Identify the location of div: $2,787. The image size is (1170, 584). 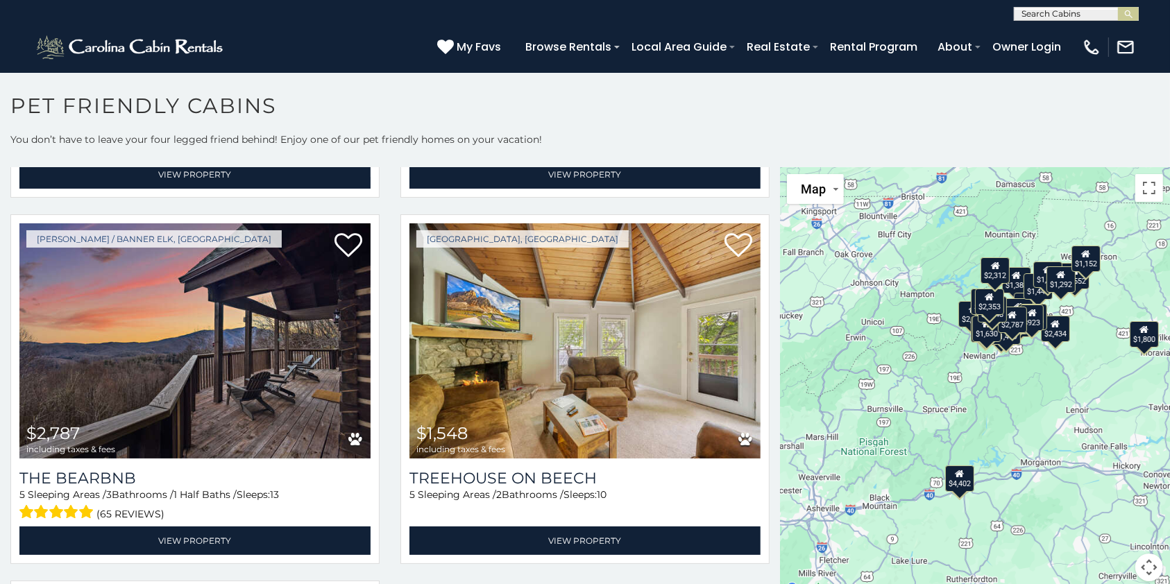
(1012, 319).